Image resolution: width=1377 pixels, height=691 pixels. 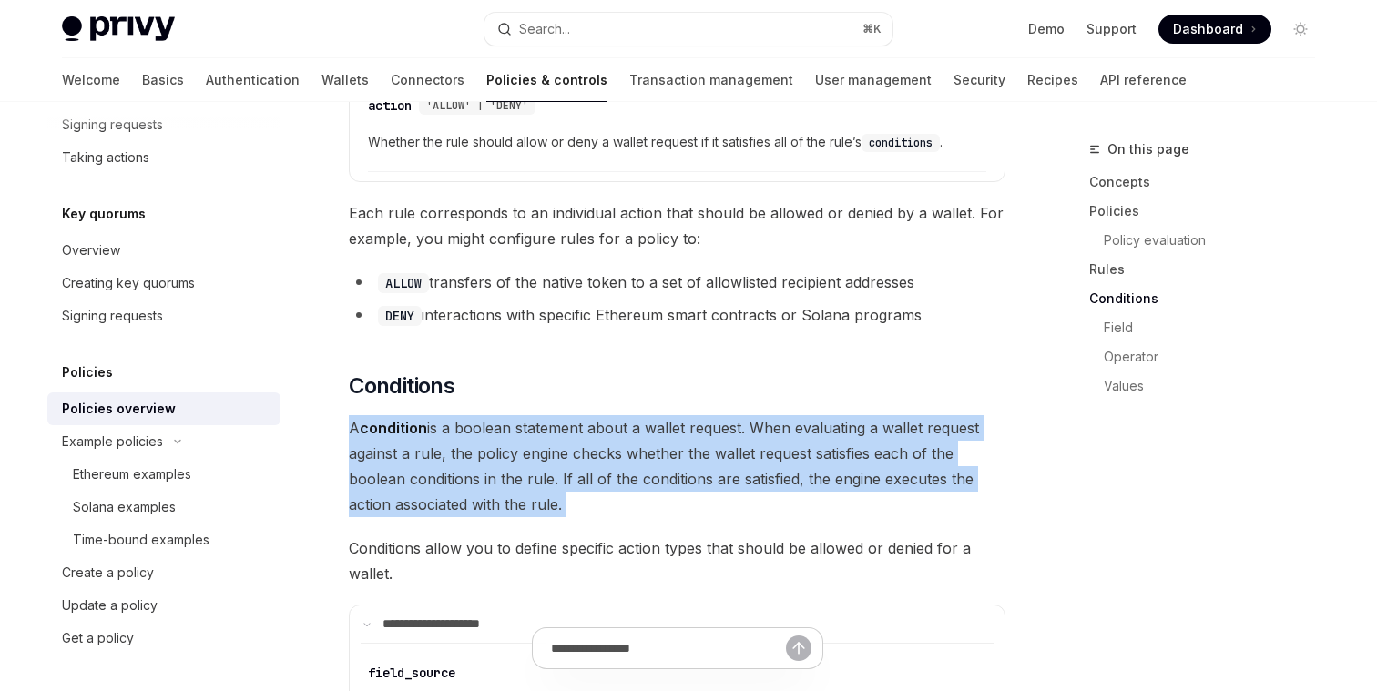 What do you see at coordinates (669, 648) in the screenshot?
I see `input: Ask a question...` at bounding box center [669, 648].